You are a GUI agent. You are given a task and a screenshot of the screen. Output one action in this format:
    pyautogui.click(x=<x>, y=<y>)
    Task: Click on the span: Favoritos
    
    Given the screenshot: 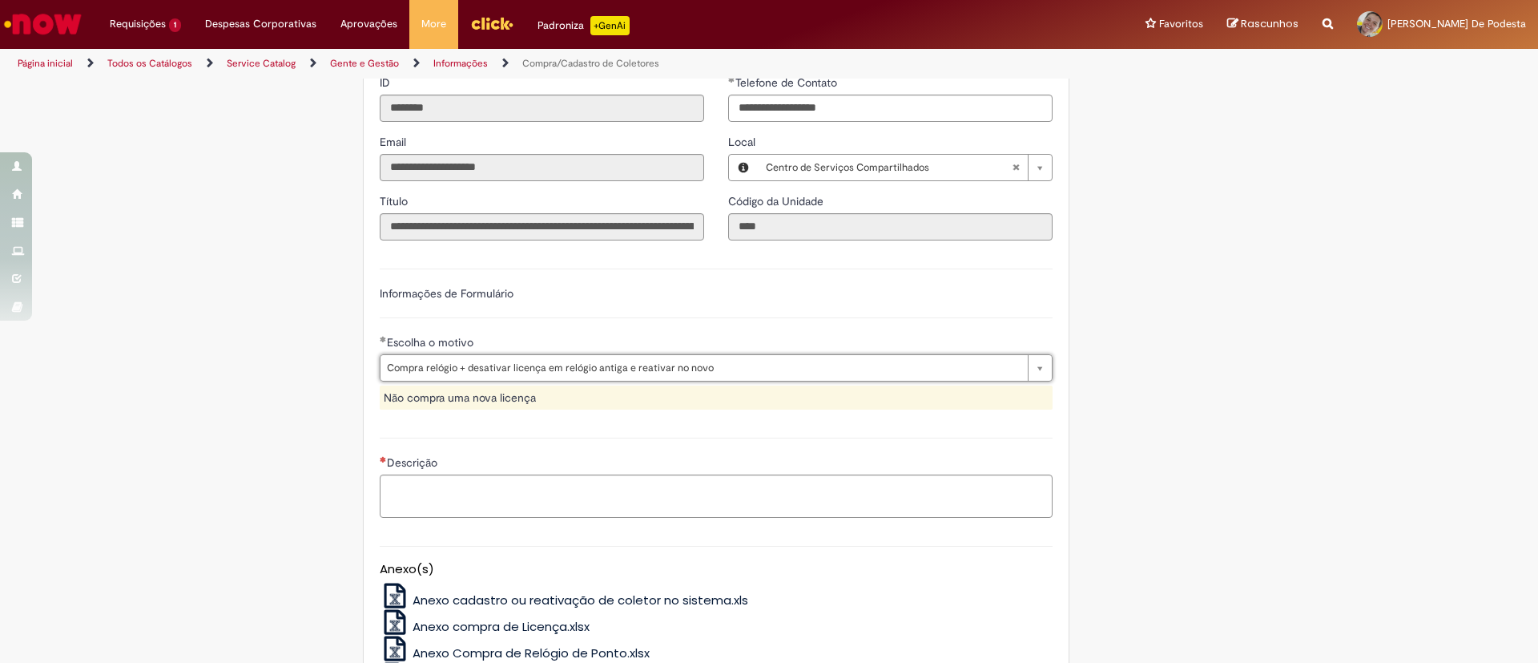 What is the action you would take?
    pyautogui.click(x=1181, y=24)
    